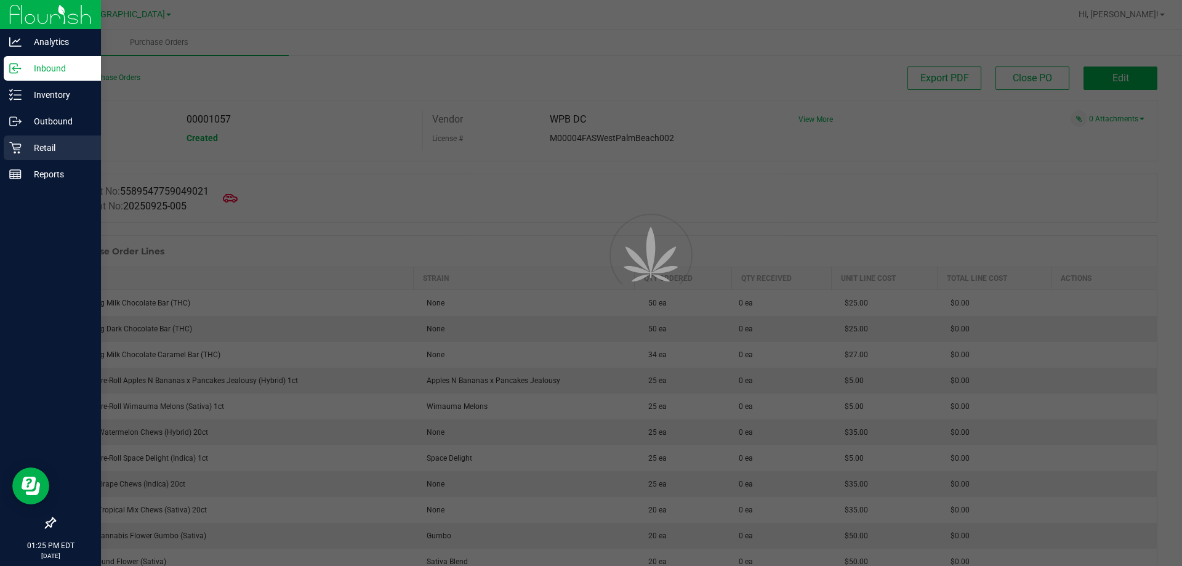  I want to click on inline-svg: Inbound, so click(15, 68).